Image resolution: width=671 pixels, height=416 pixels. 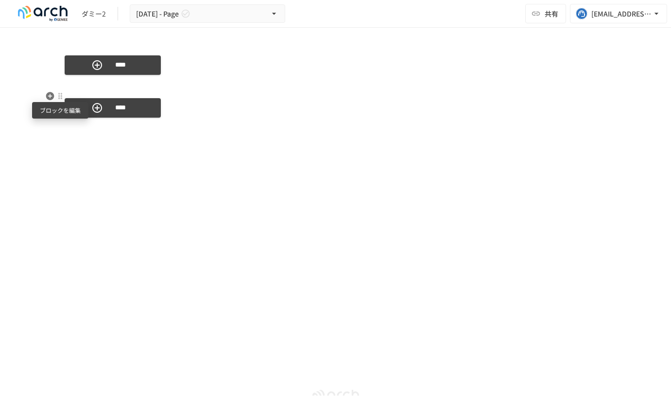 I want to click on button: 共有, so click(x=546, y=14).